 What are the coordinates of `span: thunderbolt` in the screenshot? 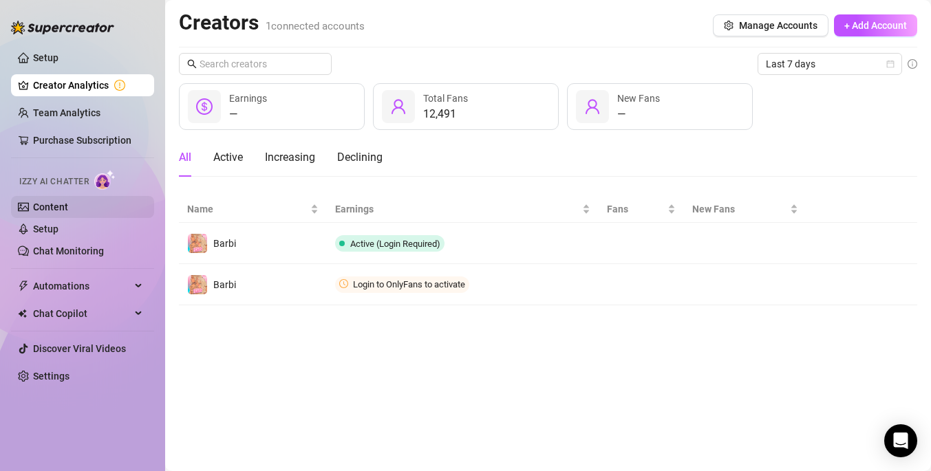 It's located at (23, 286).